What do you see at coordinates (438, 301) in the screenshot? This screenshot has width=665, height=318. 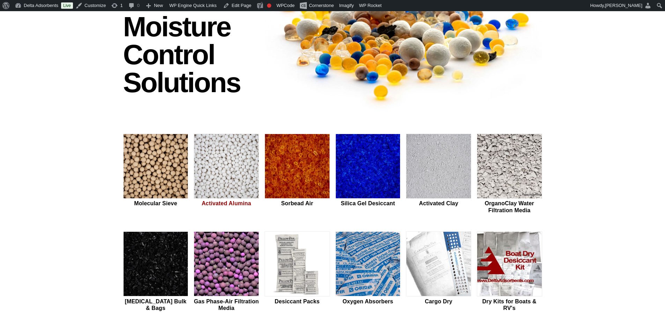 I see `h2: Cargo Dry` at bounding box center [438, 301].